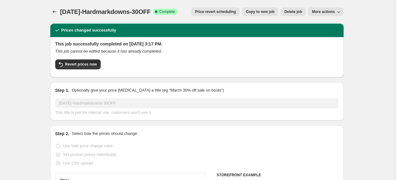 The image size is (397, 180). What do you see at coordinates (215, 12) in the screenshot?
I see `span: Price revert scheduling` at bounding box center [215, 12].